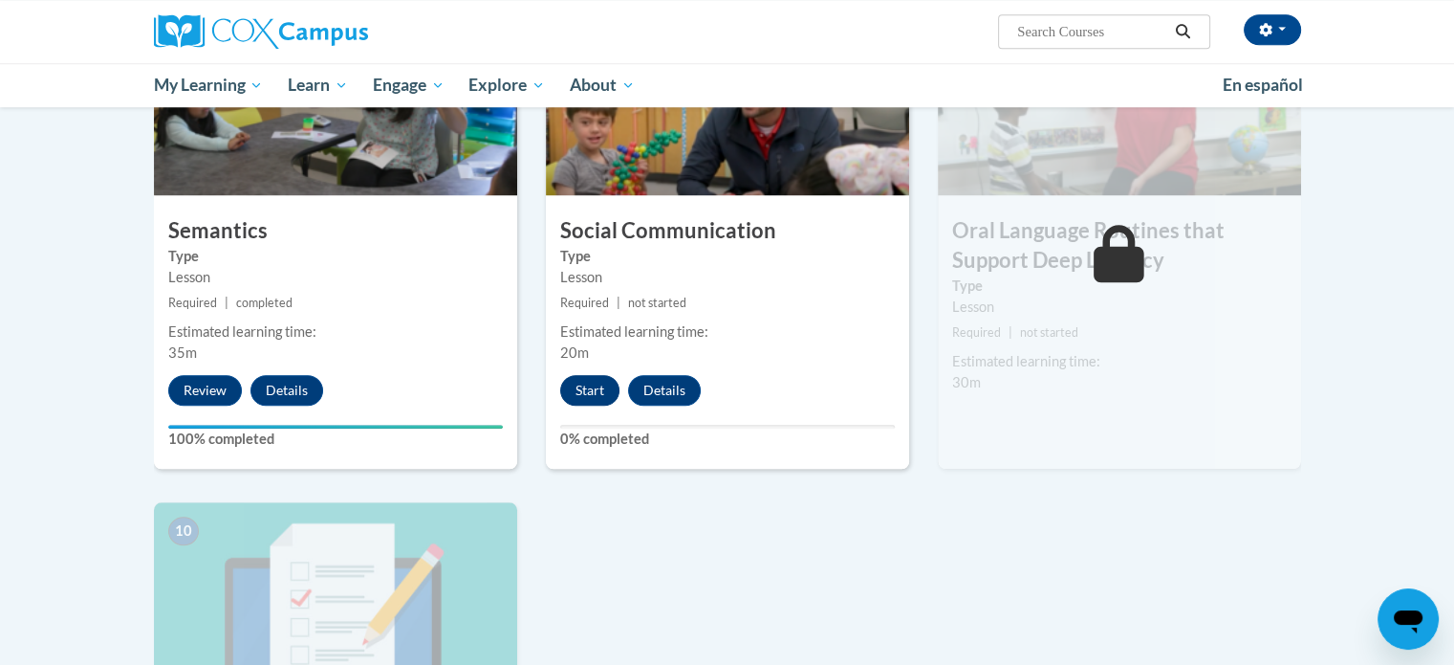  I want to click on a: My Learning, so click(208, 85).